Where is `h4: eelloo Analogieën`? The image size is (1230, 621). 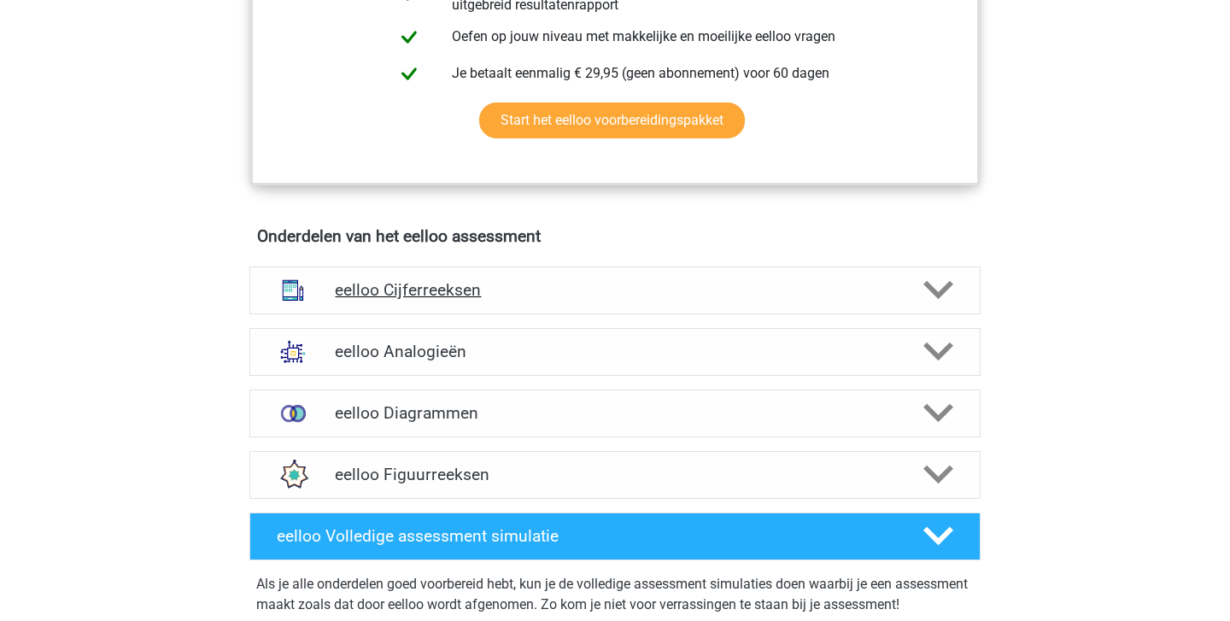 h4: eelloo Analogieën is located at coordinates (614, 351).